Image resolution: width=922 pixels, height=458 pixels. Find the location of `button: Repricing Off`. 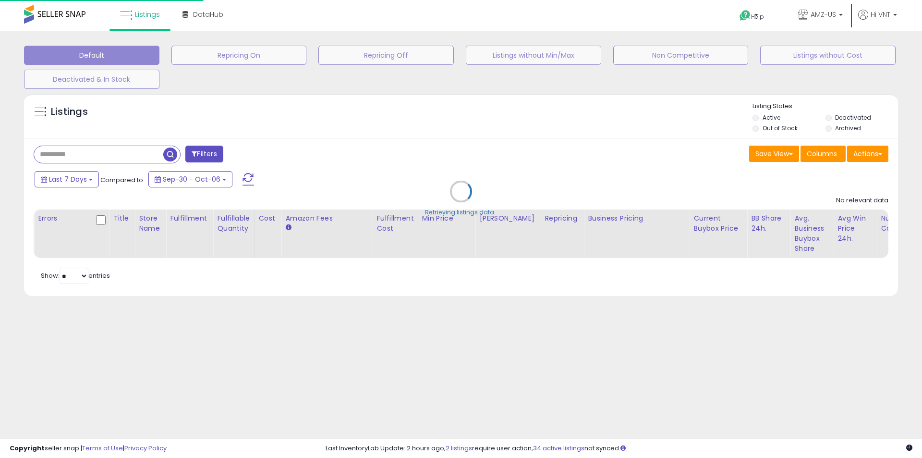

button: Repricing Off is located at coordinates (386, 55).